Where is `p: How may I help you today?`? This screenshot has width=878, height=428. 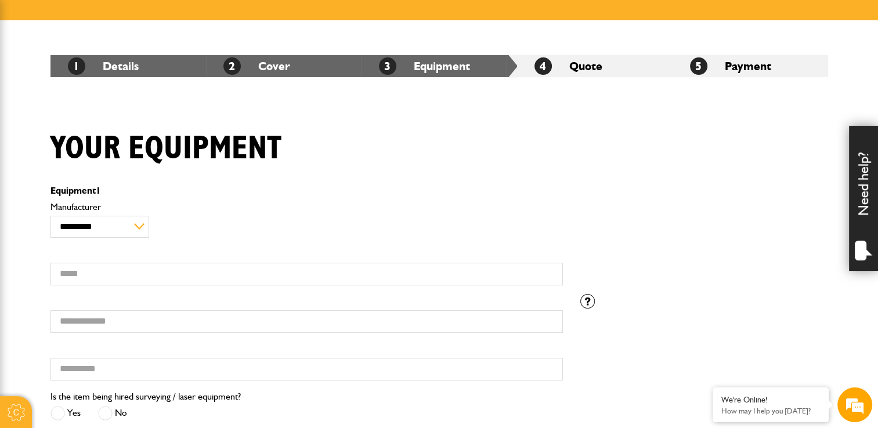
p: How may I help you today? is located at coordinates (770, 411).